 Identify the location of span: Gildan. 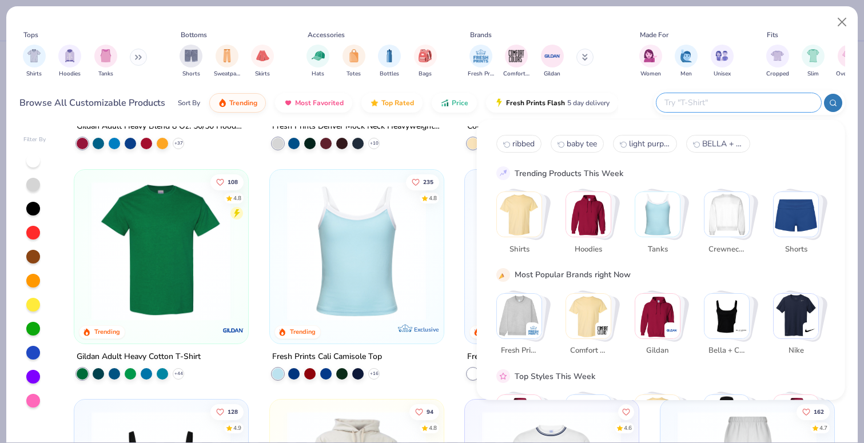
(657, 351).